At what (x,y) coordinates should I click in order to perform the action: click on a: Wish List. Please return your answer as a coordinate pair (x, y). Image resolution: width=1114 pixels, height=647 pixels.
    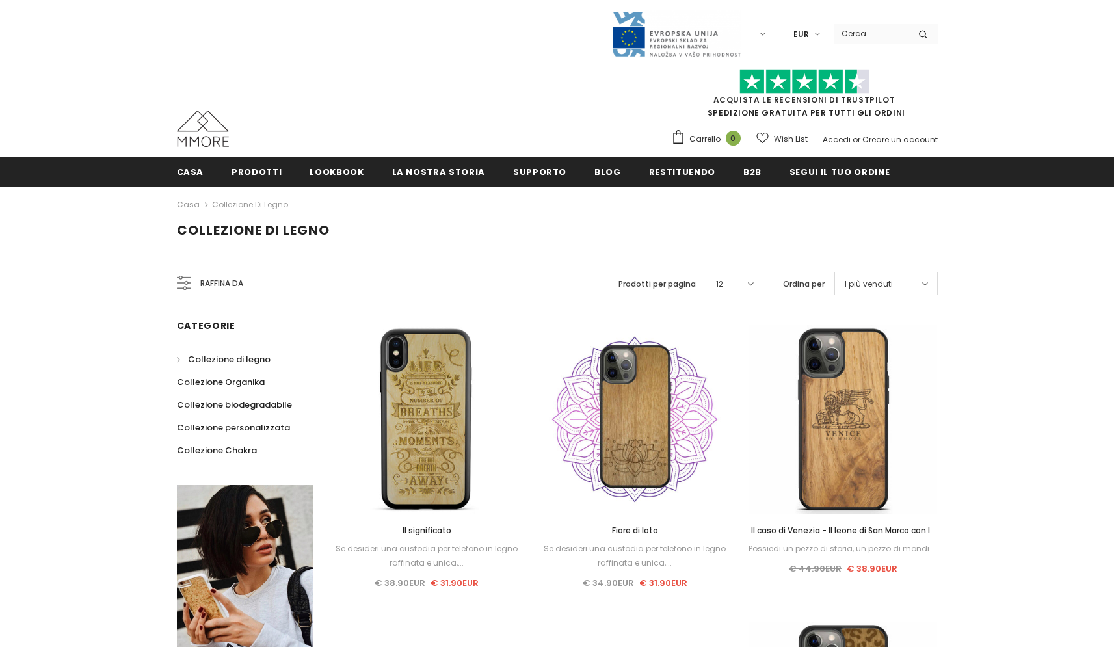
    Looking at the image, I should click on (782, 139).